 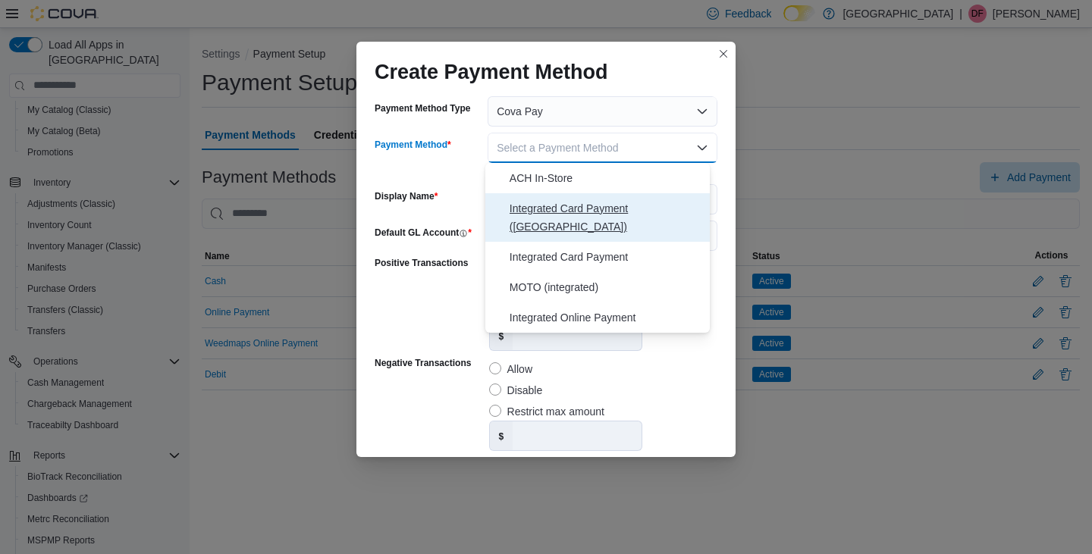 I want to click on span: Integrated Card Payment, so click(x=606, y=257).